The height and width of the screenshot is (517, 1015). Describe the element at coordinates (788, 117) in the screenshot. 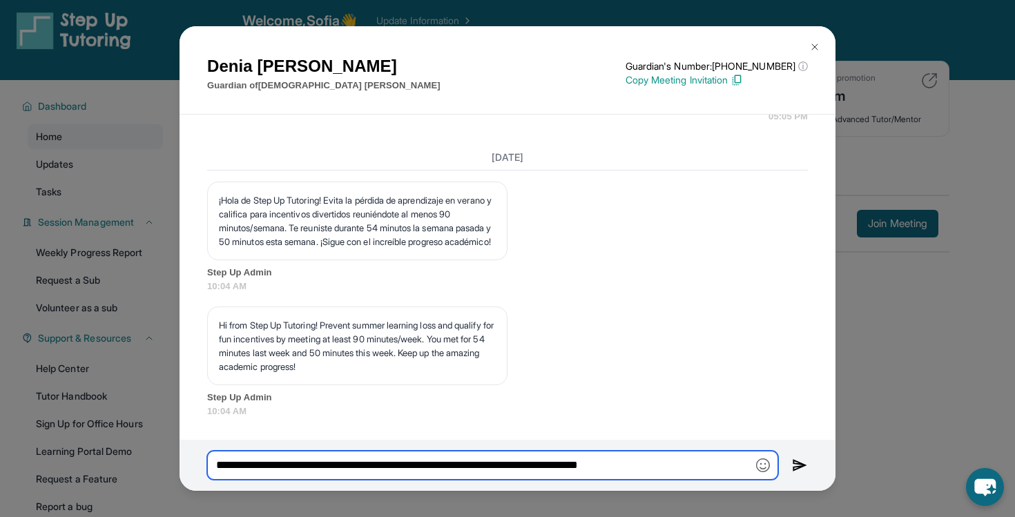

I see `span: 05:05 PM` at that location.